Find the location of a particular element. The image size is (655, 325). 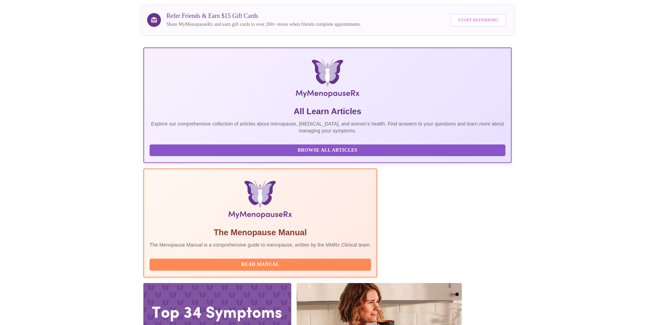

button: Start Referring is located at coordinates (478, 20).